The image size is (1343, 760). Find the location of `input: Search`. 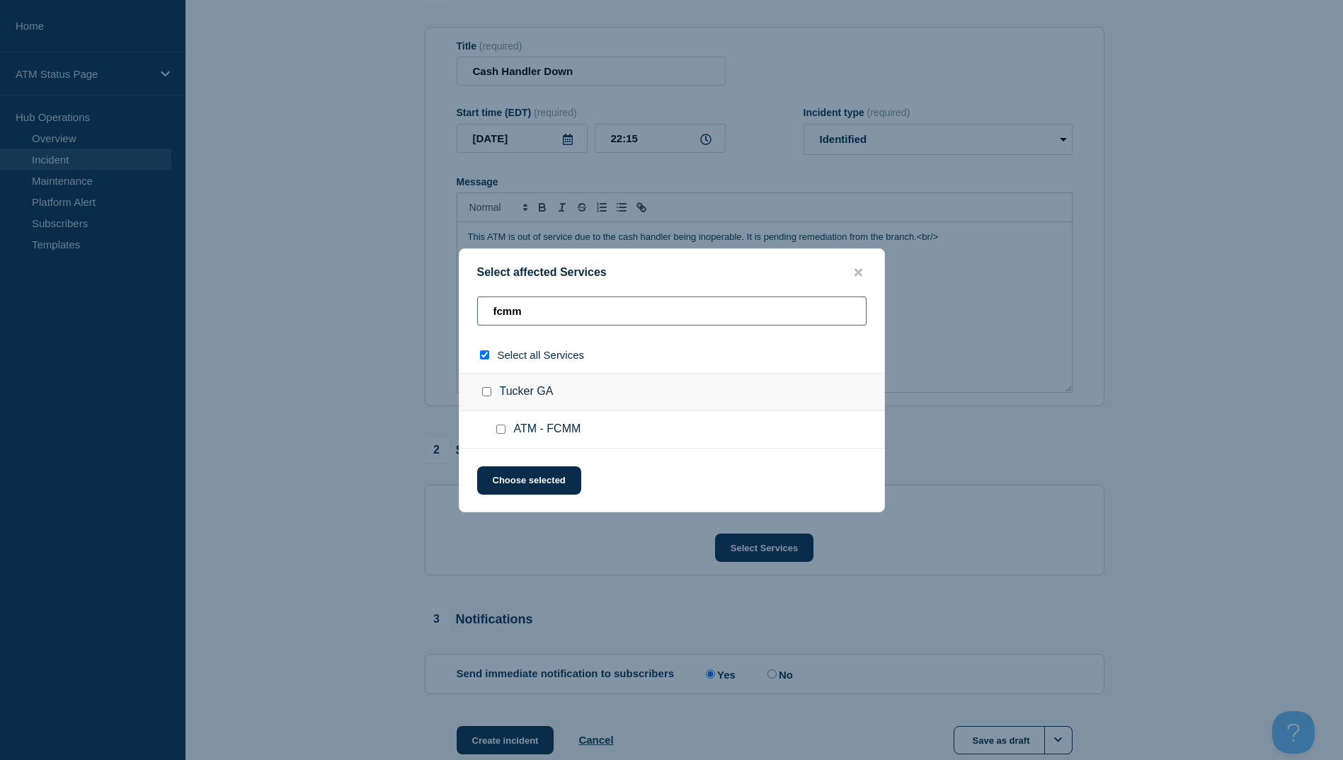

input: Search is located at coordinates (672, 311).